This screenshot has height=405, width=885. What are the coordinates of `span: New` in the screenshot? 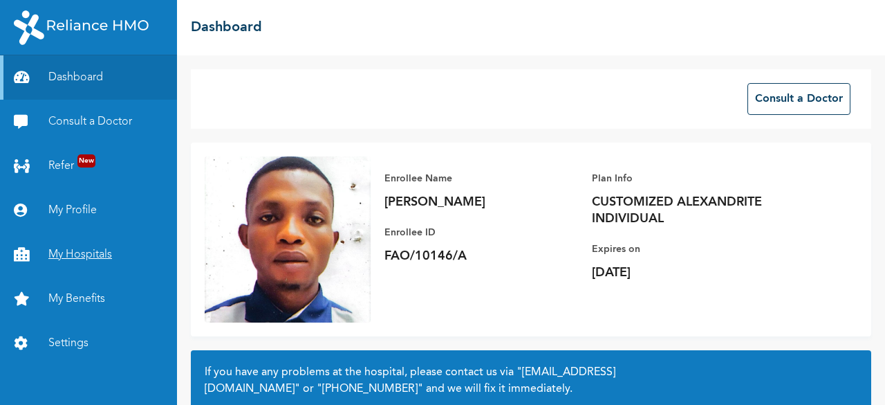 It's located at (86, 160).